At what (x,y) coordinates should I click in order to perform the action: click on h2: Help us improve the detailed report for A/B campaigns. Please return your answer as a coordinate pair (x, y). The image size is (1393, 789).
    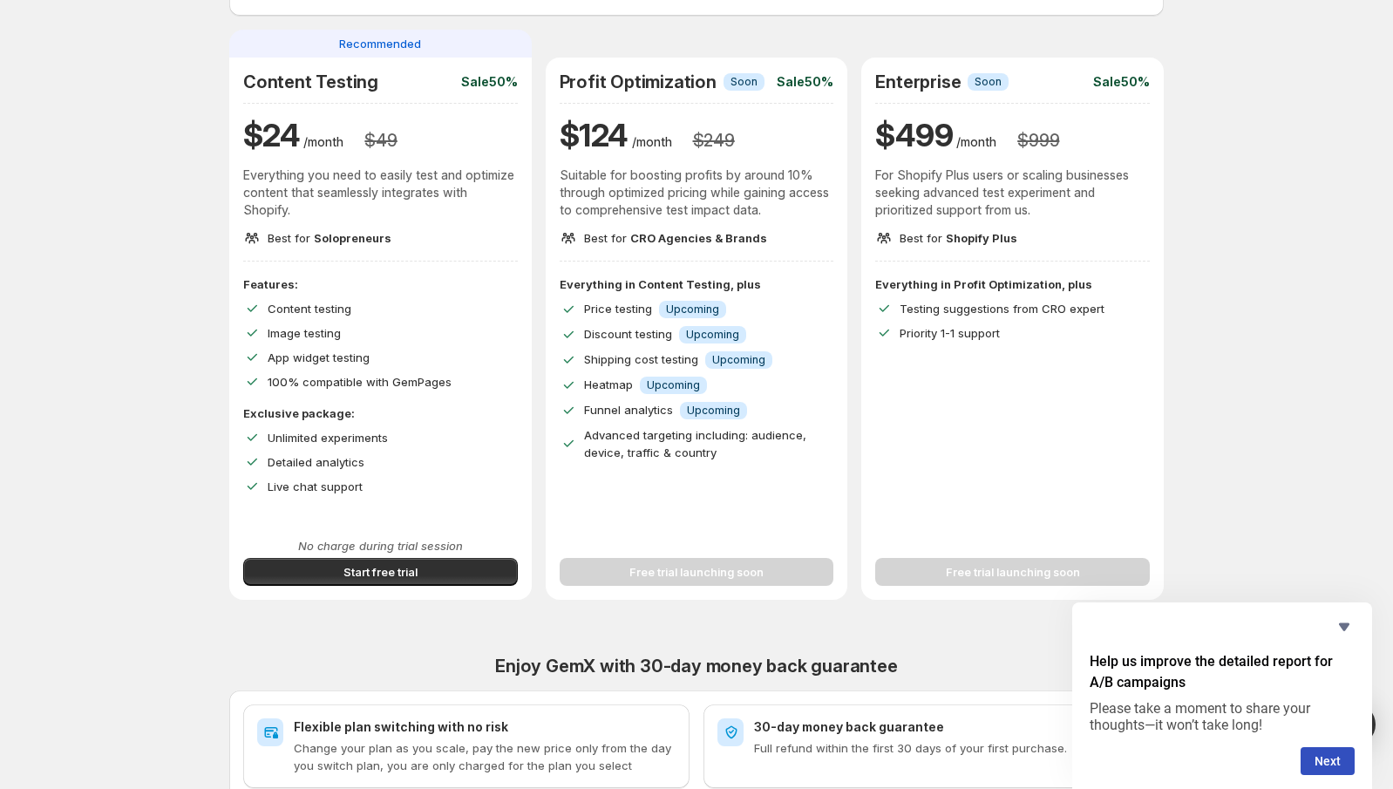
    Looking at the image, I should click on (1222, 672).